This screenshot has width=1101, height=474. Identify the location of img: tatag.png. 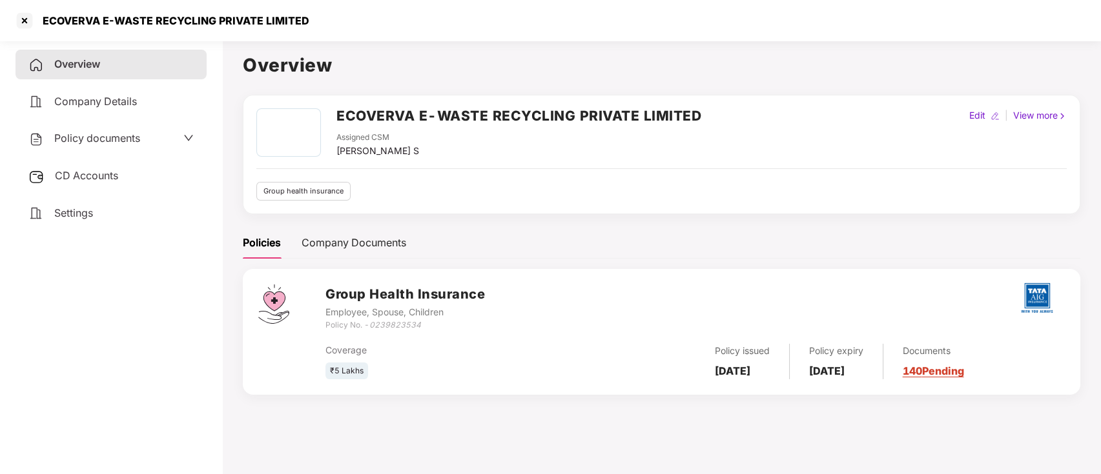
(1037, 298).